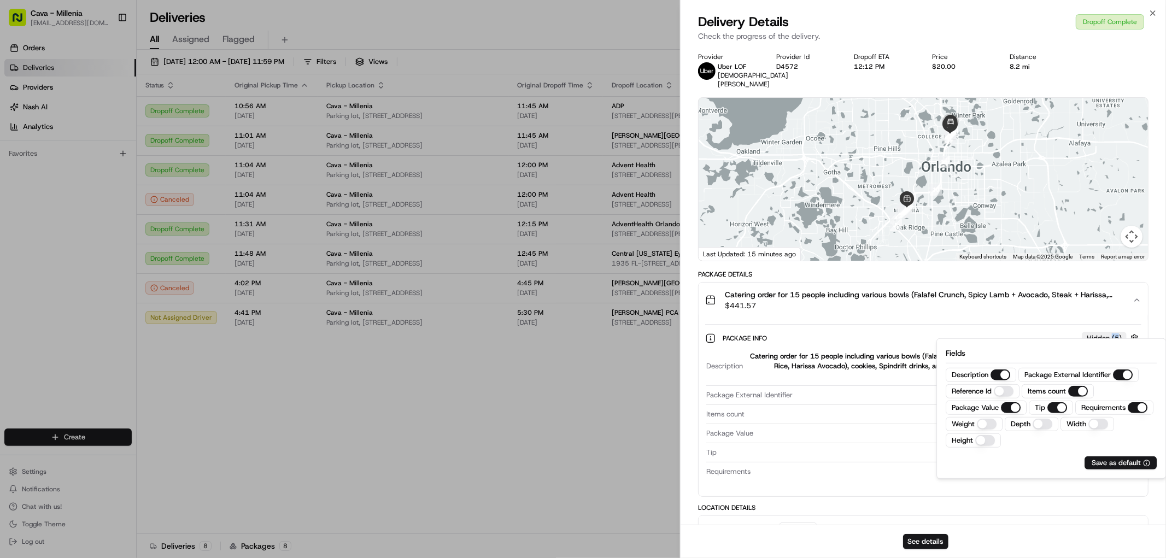 Image resolution: width=1166 pixels, height=558 pixels. I want to click on p: Check the progress of the delivery., so click(923, 36).